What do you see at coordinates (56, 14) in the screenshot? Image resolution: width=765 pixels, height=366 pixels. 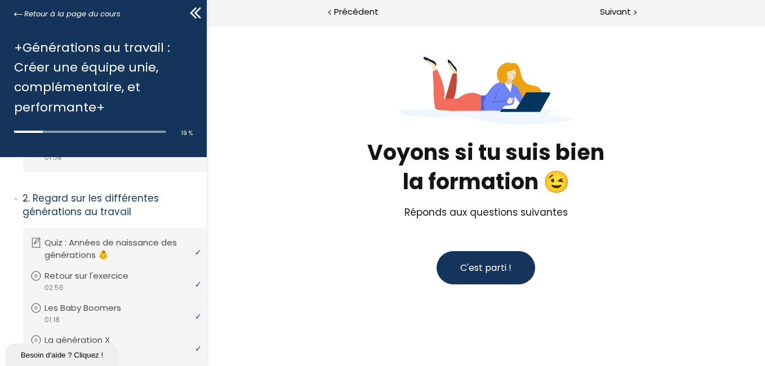 I see `div: Besoin d'aide ? Cliquez !` at bounding box center [56, 14].